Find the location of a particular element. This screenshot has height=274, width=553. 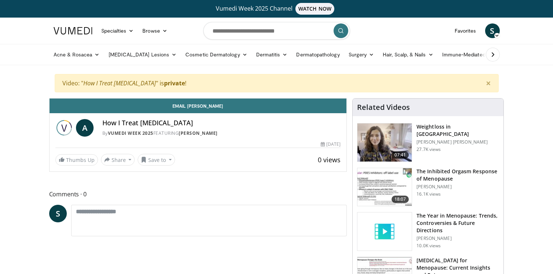

img: VuMedi Logo is located at coordinates (73, 31).